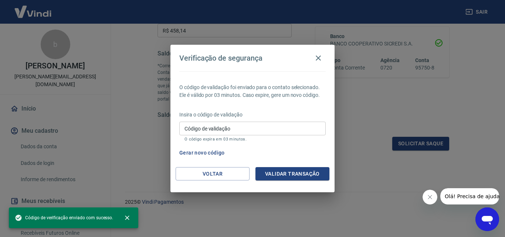  Describe the element at coordinates (212, 174) in the screenshot. I see `button: Voltar` at that location.